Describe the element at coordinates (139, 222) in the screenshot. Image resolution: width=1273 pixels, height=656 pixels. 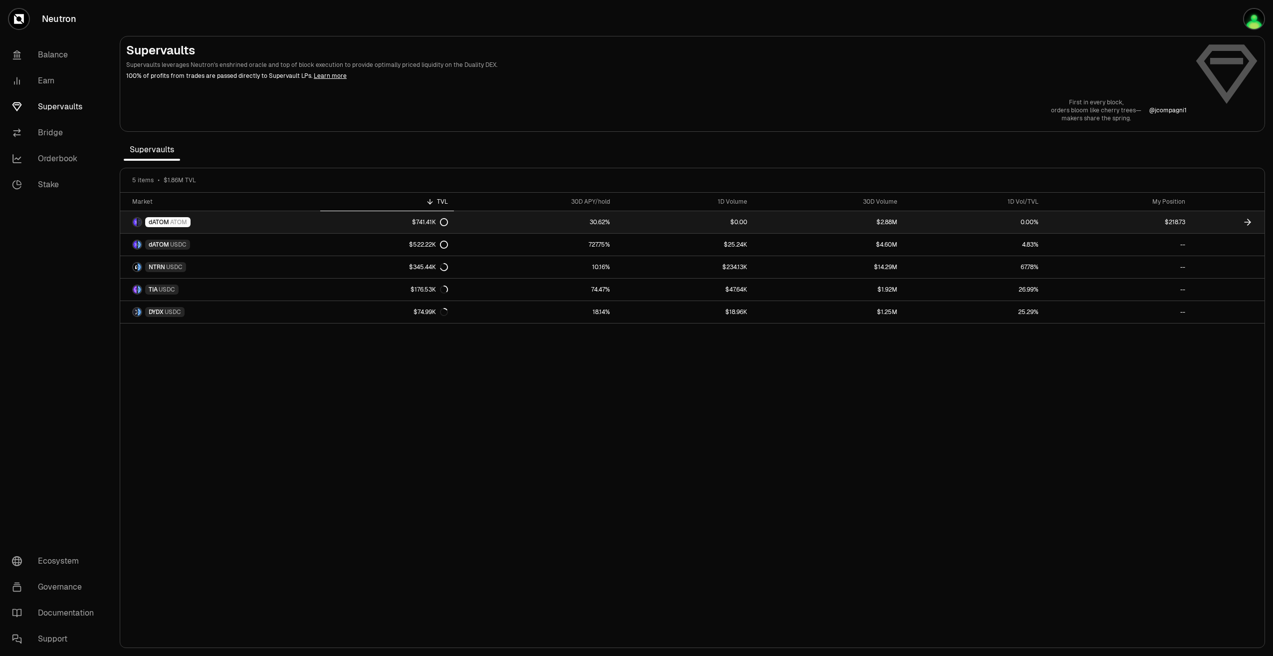
I see `img: ATOM Logo` at that location.